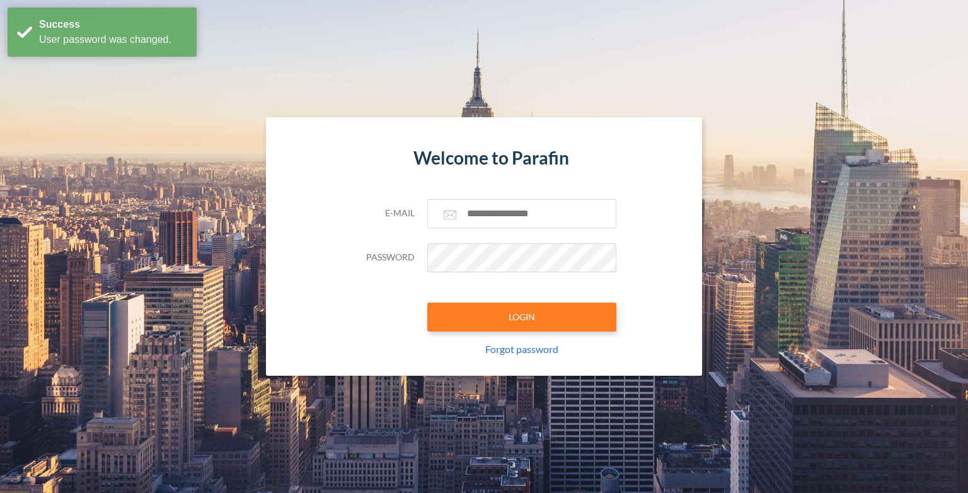 The image size is (968, 493). Describe the element at coordinates (383, 213) in the screenshot. I see `h5: E-mail` at that location.